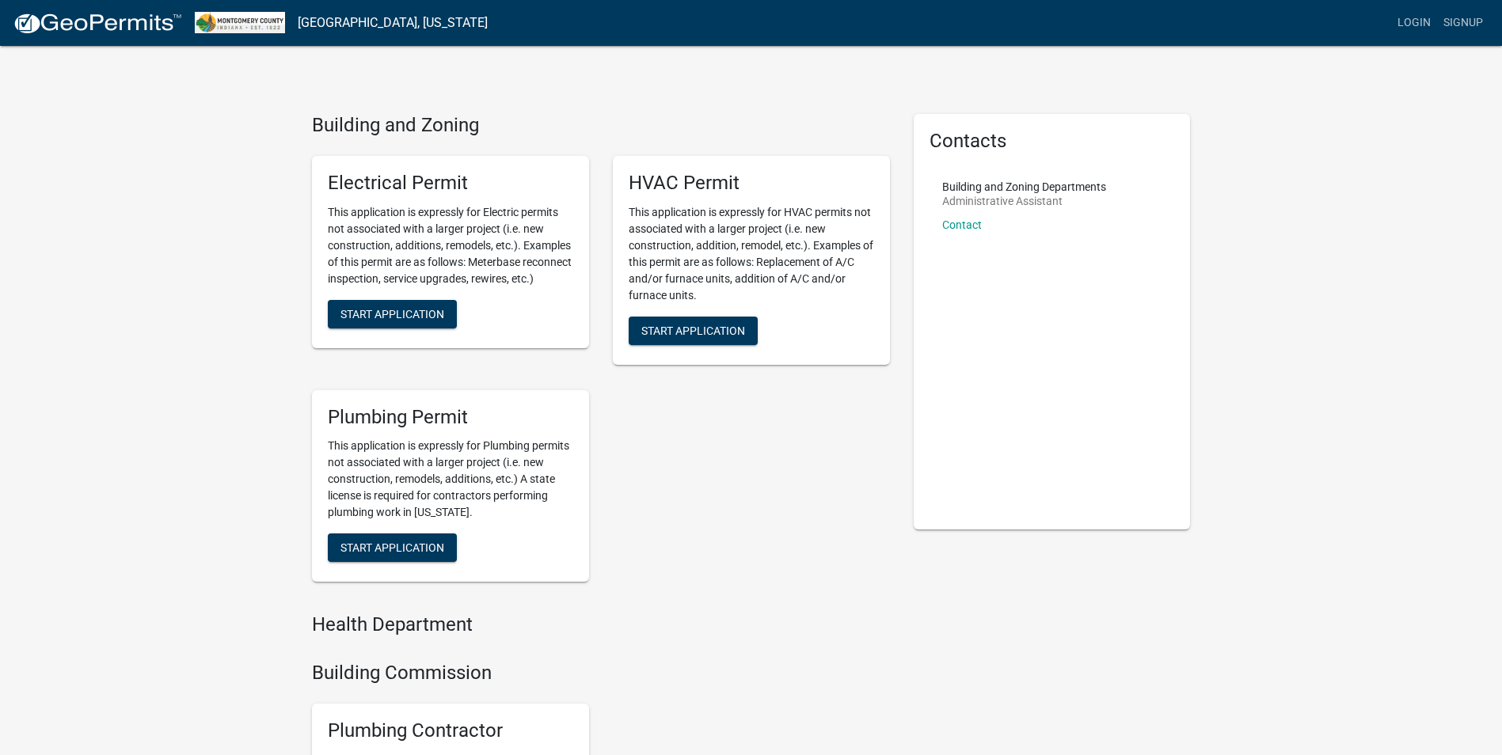 This screenshot has width=1502, height=755. I want to click on p: This application is expressly for Electric permits not associated with a larger project (i.e. new..., so click(450, 245).